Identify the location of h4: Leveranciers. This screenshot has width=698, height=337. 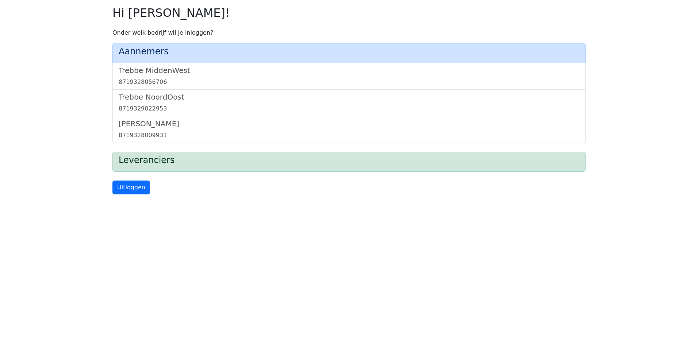
(349, 160).